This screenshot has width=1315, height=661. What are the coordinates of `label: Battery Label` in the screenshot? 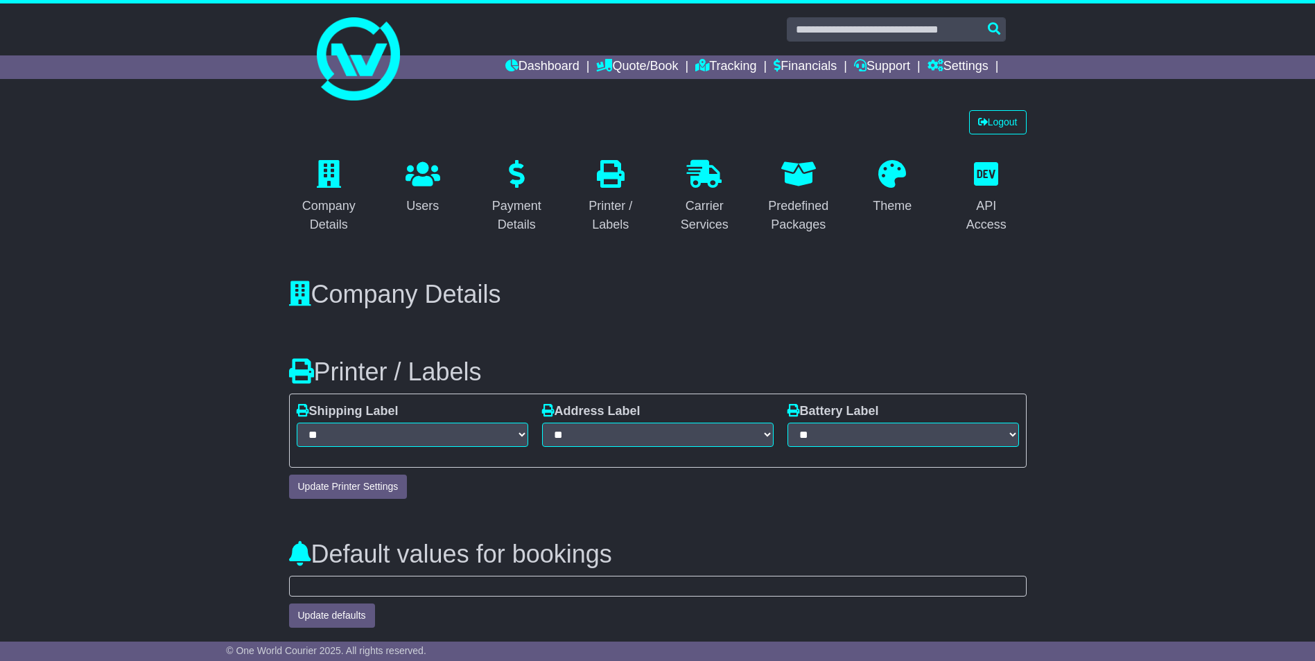 It's located at (833, 412).